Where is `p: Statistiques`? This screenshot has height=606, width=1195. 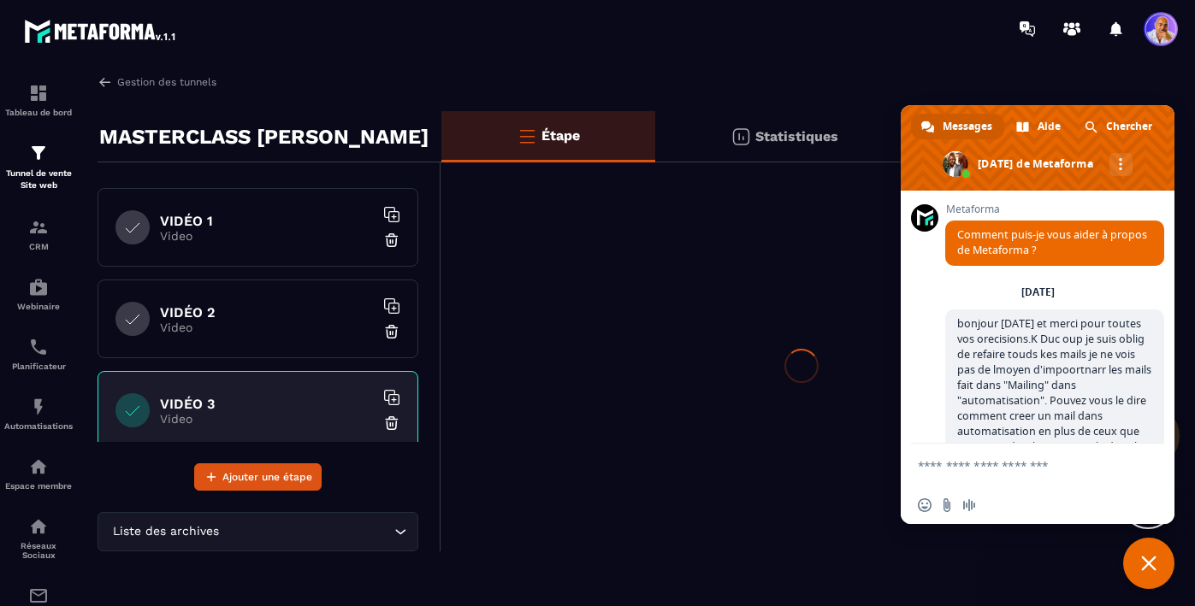 p: Statistiques is located at coordinates (796, 136).